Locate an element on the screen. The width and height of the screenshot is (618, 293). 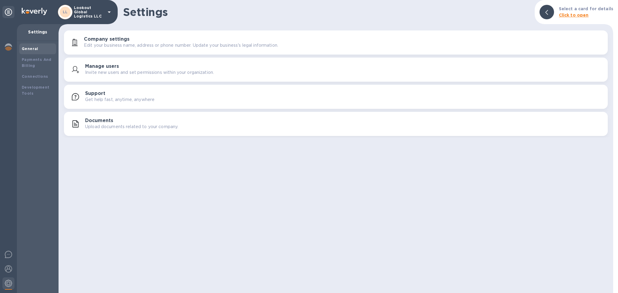
b: Development Tools is located at coordinates (35, 90).